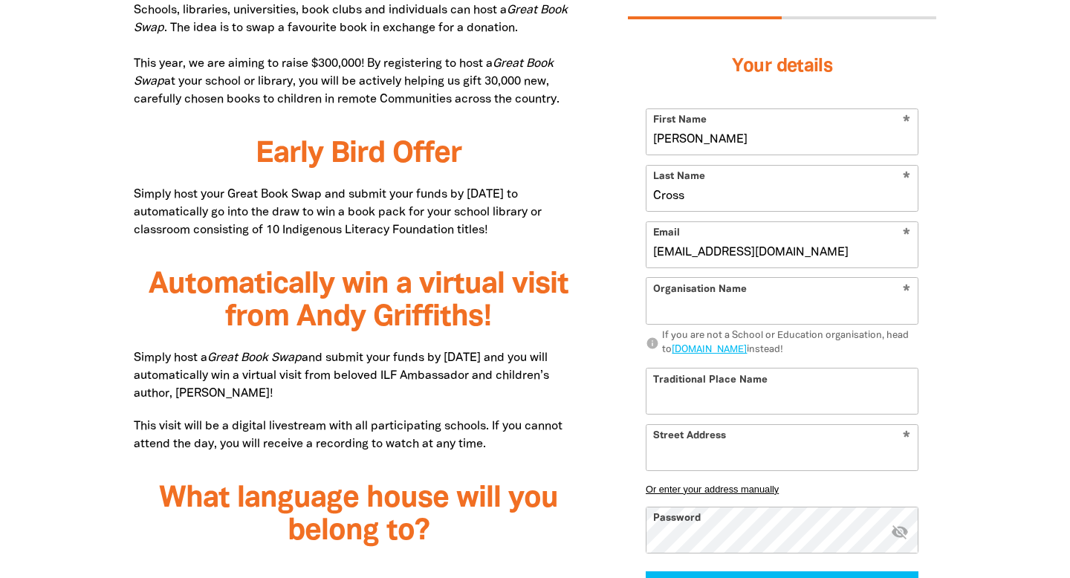  I want to click on i: Hide password, so click(900, 532).